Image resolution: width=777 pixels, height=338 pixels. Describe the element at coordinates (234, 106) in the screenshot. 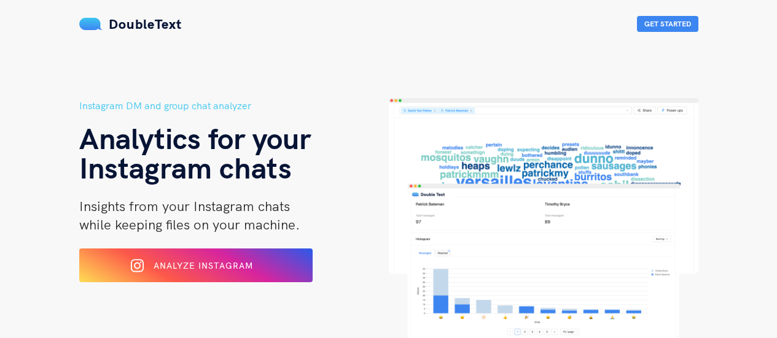

I see `h5: Instagram DM and group chat analyzer` at that location.